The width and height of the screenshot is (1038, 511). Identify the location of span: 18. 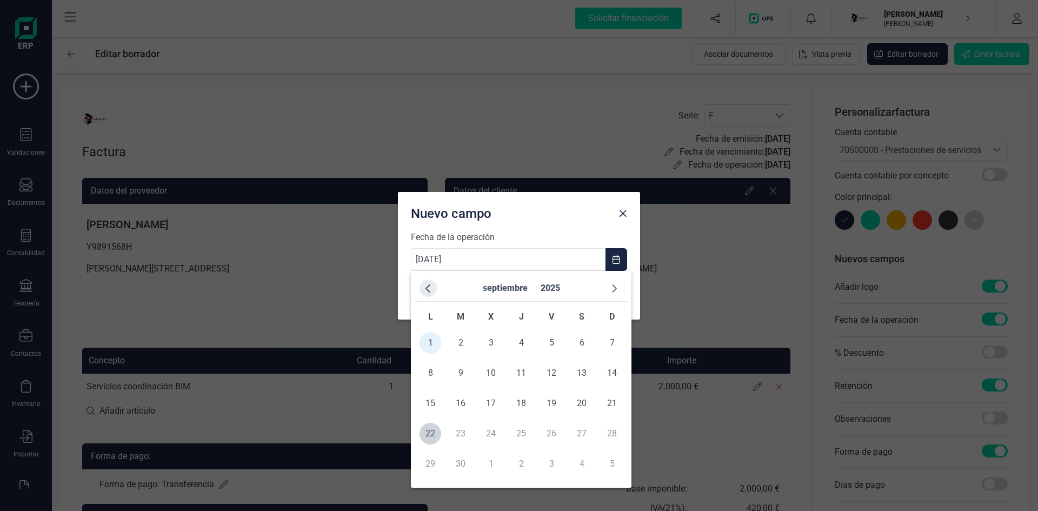
(521, 403).